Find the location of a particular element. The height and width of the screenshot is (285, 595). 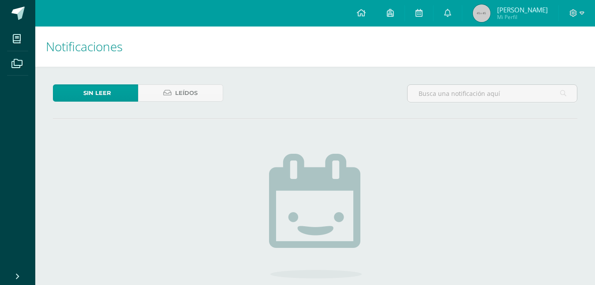

span: Sin leer is located at coordinates (97, 93).